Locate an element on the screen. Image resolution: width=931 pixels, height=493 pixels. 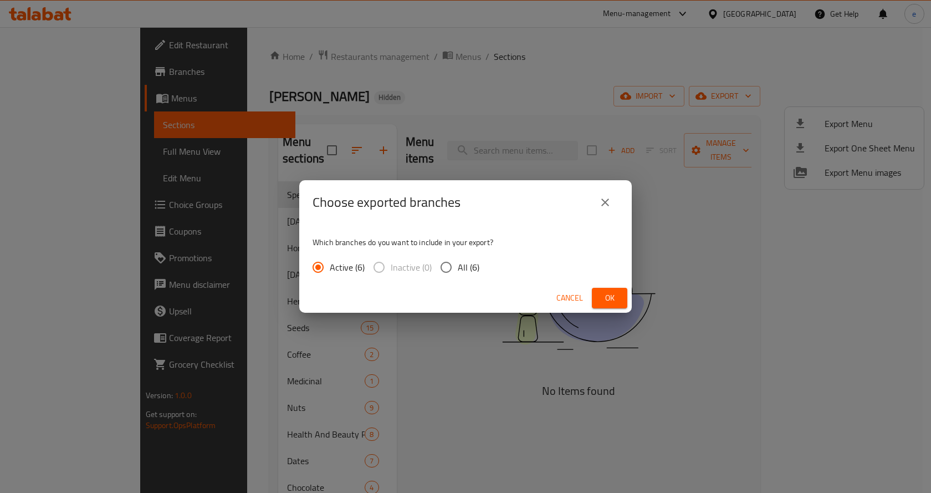
button: Cancel is located at coordinates (570, 298).